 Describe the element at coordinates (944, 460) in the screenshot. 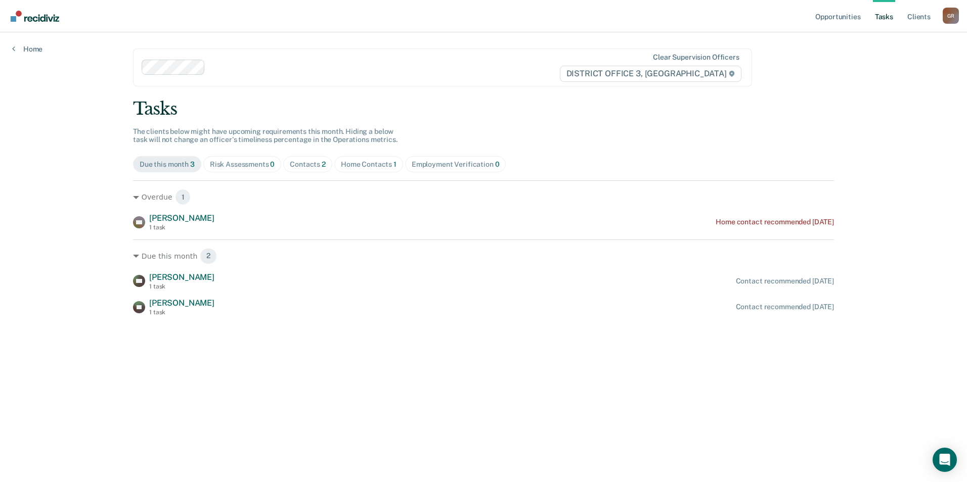

I see `div: Open Intercom Messenger` at that location.